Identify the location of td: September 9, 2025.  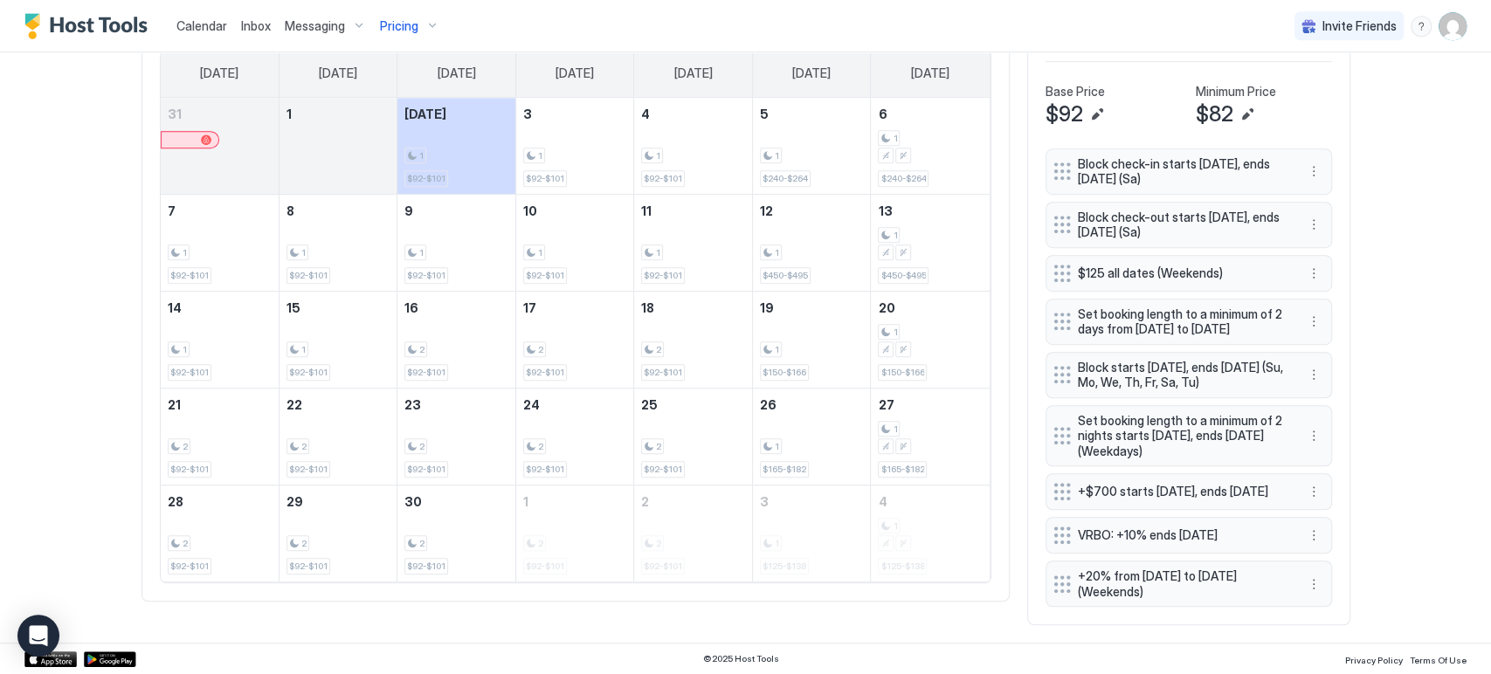
(457, 242).